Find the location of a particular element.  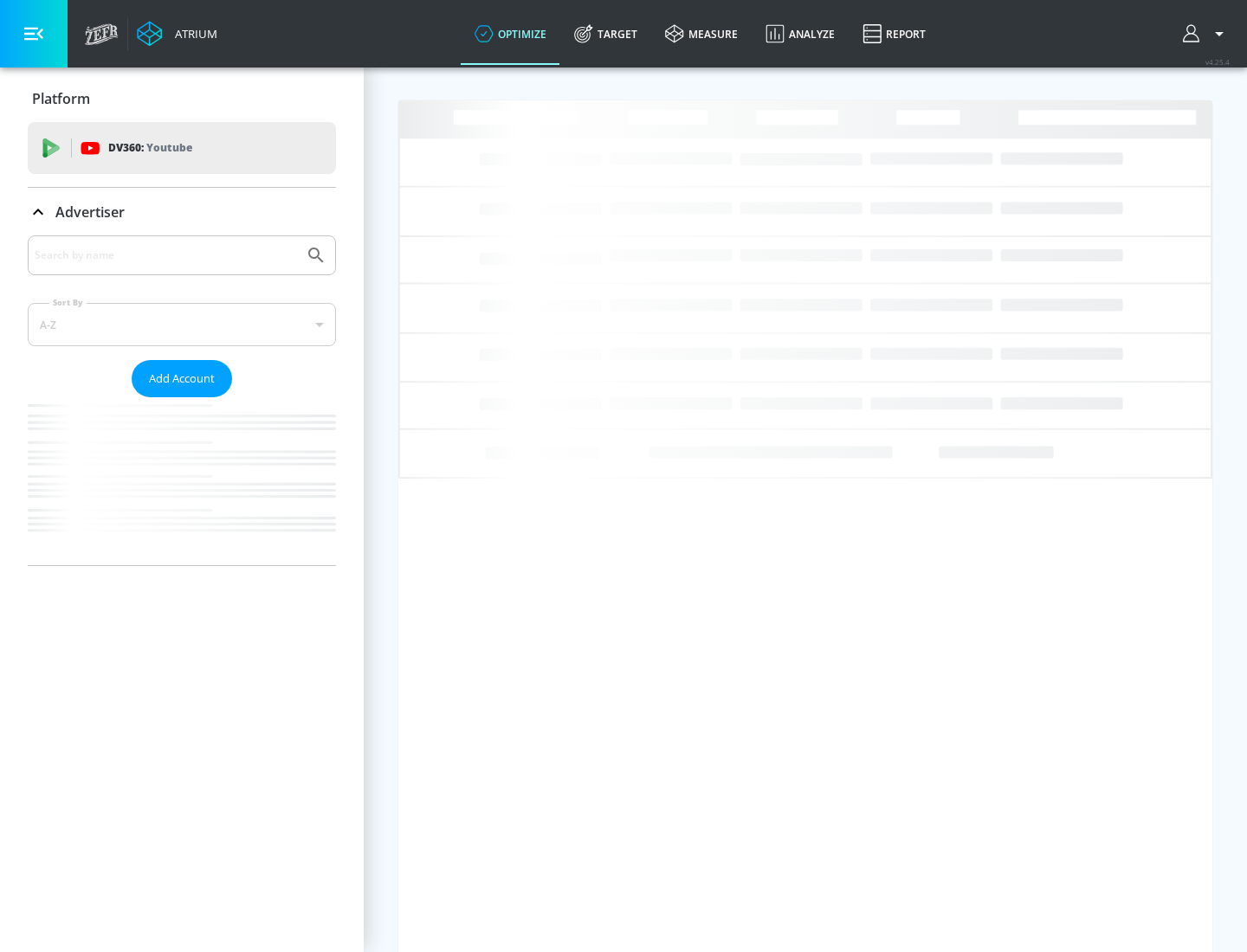

input: Search by name is located at coordinates (166, 256).